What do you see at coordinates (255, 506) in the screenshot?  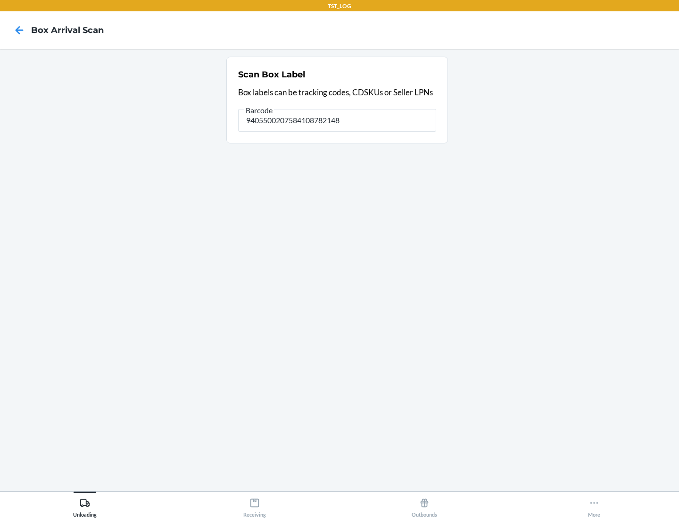 I see `div: Receiving` at bounding box center [255, 506].